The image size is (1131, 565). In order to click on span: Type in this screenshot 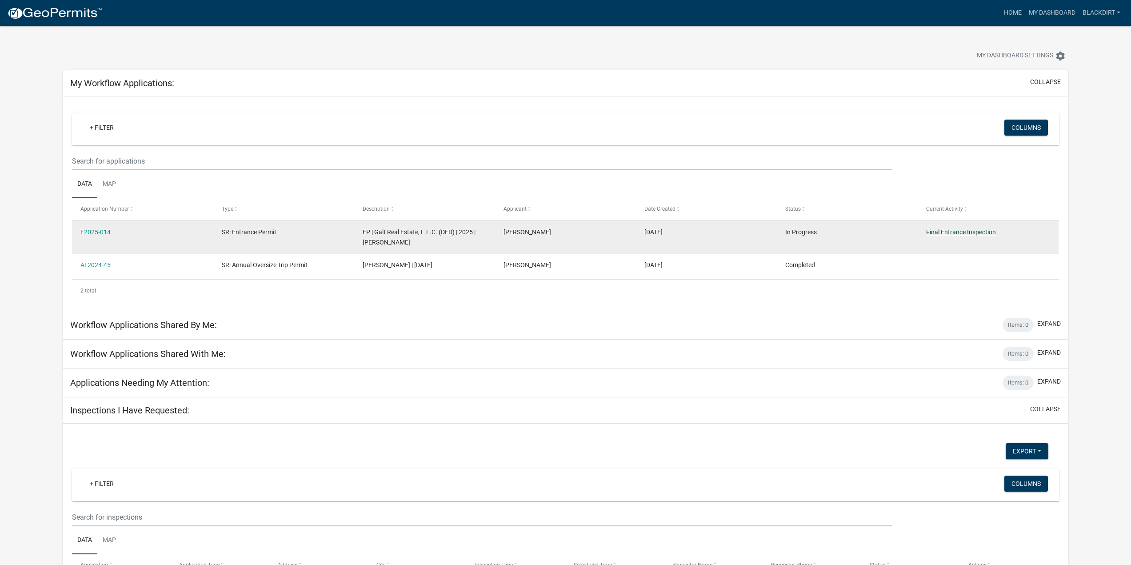, I will do `click(228, 209)`.